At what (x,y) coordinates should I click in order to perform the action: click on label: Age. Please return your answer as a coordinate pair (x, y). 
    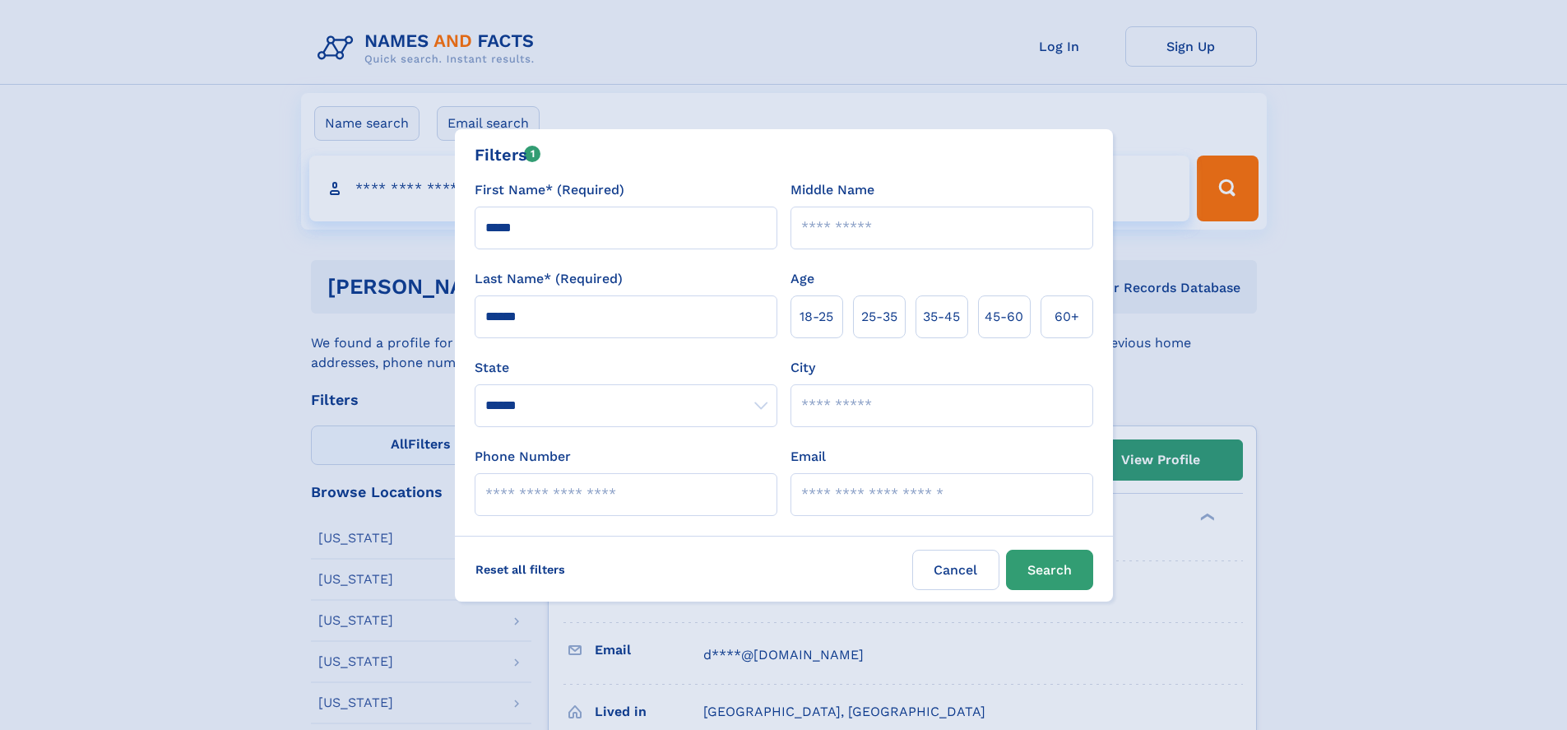
    Looking at the image, I should click on (802, 279).